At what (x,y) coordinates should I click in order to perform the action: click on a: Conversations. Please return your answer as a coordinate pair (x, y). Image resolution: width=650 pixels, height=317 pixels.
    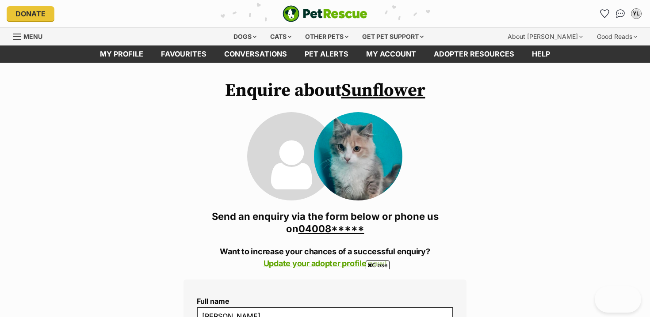
    Looking at the image, I should click on (620, 14).